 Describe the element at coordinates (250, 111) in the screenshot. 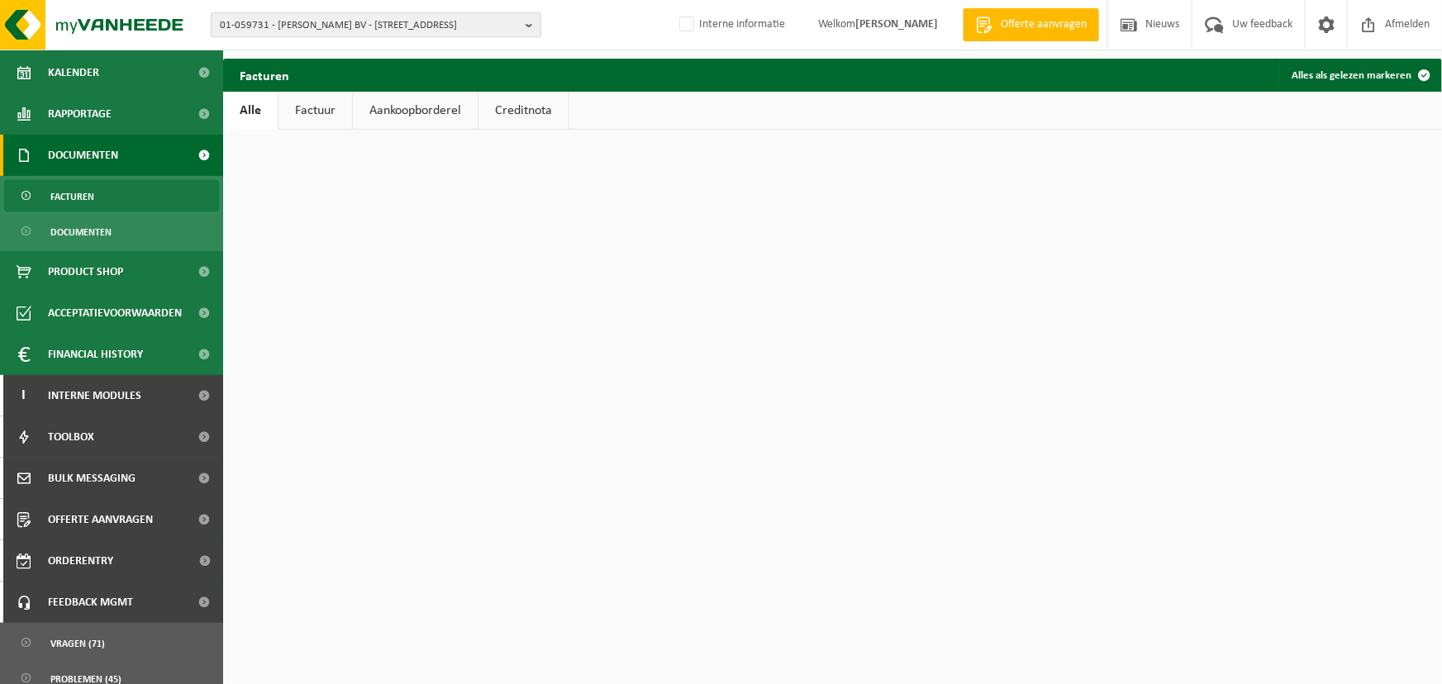

I see `a: Alle` at that location.